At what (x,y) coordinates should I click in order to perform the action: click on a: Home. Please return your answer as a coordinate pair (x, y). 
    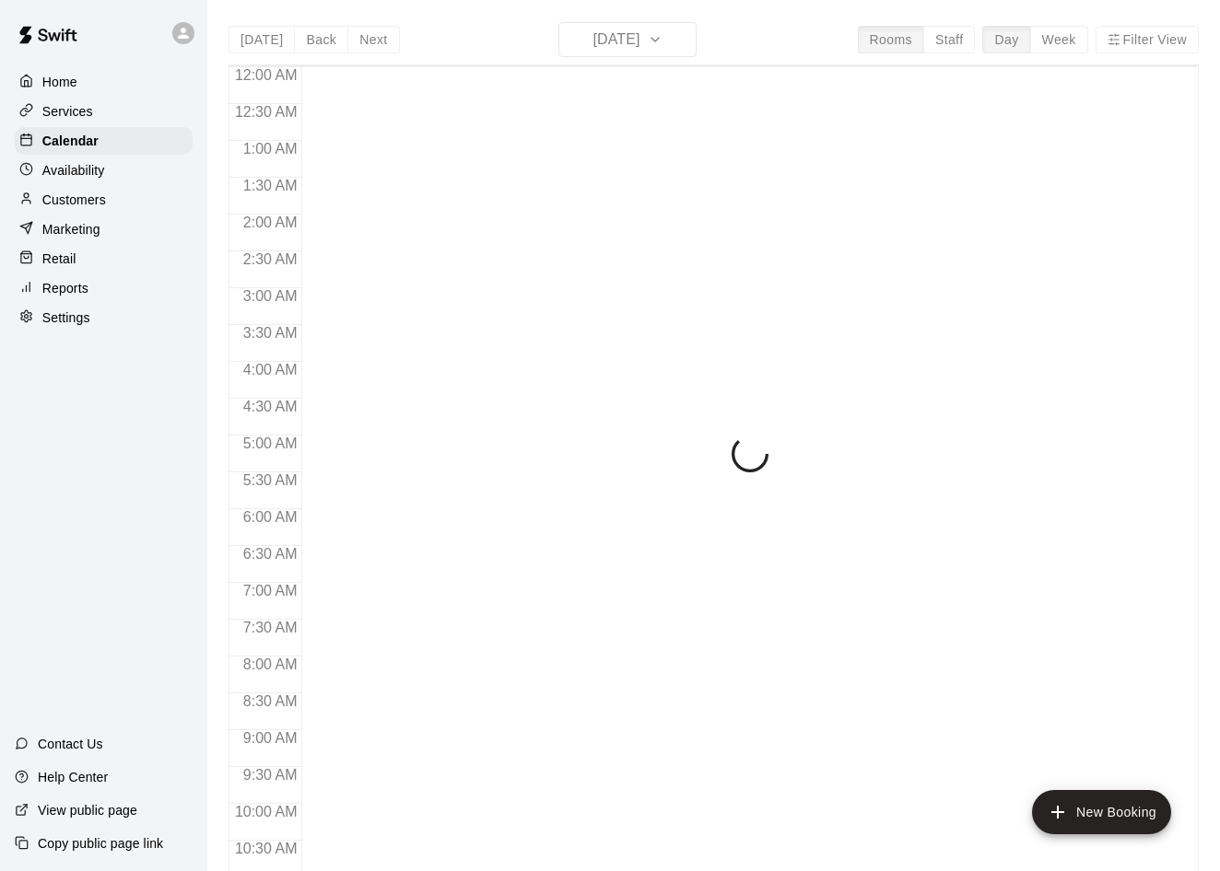
    Looking at the image, I should click on (103, 82).